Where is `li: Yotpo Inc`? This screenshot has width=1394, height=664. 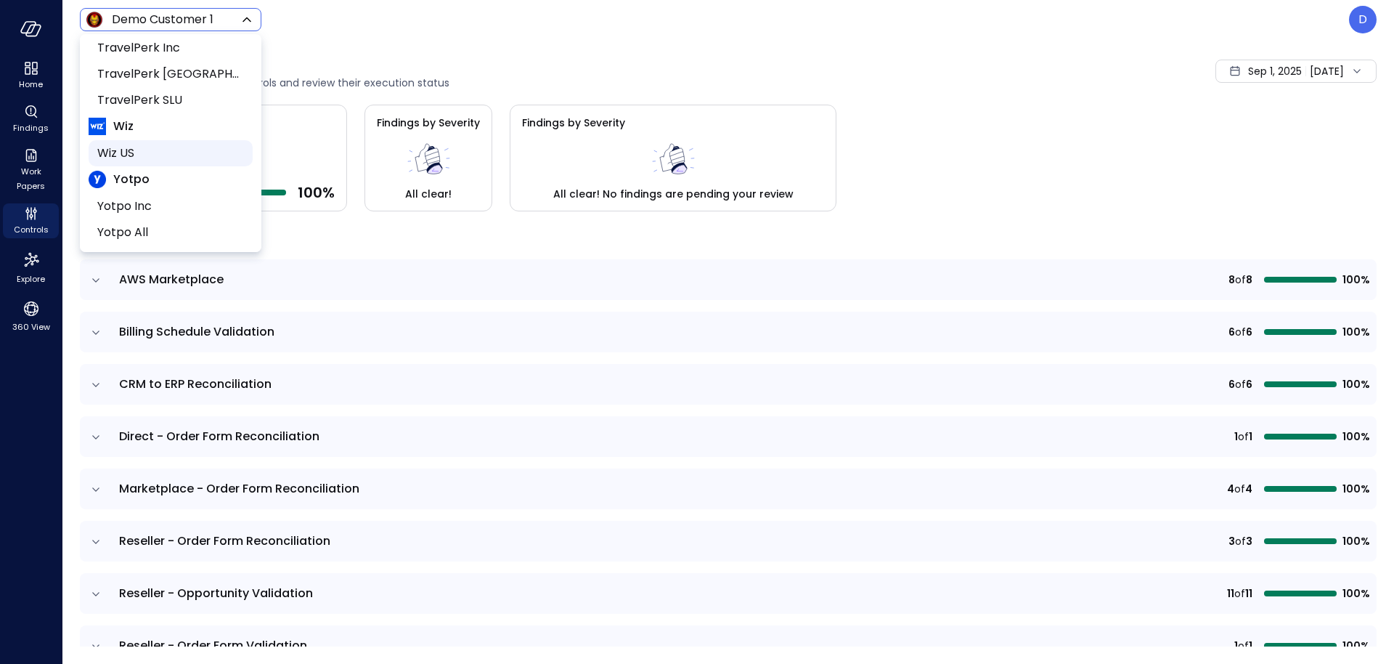
li: Yotpo Inc is located at coordinates (171, 206).